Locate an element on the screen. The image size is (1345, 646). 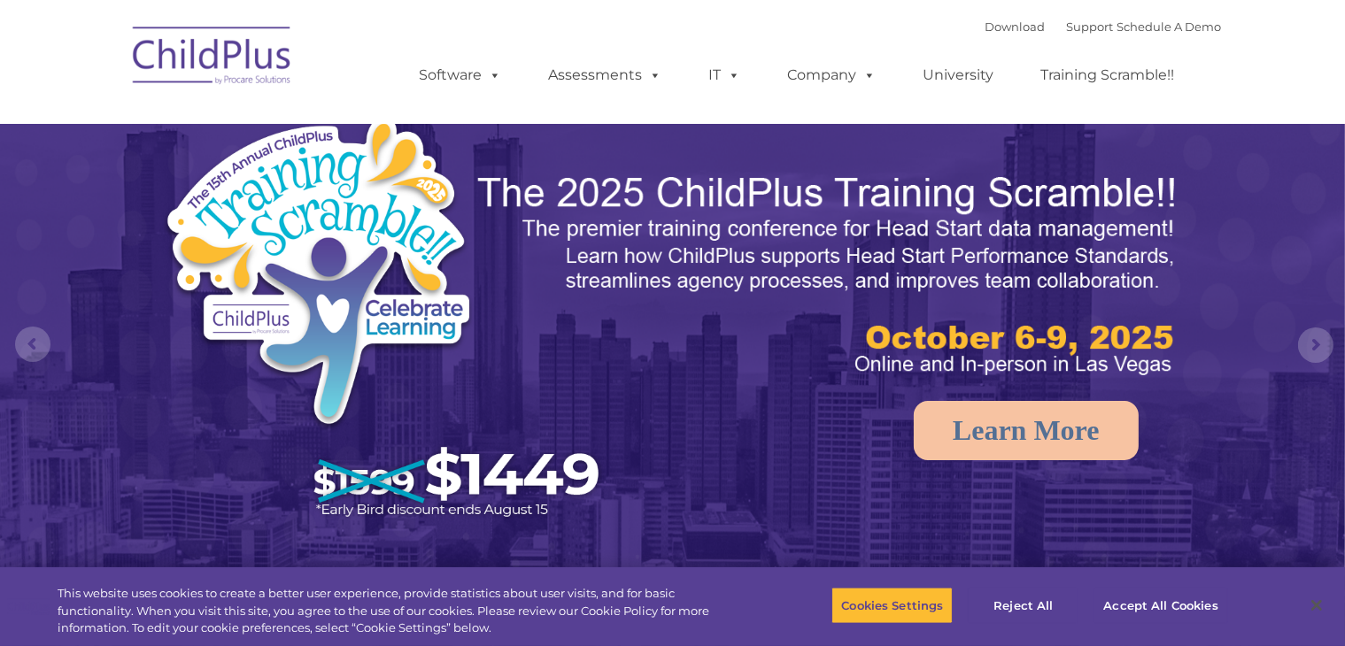
span: Last name is located at coordinates (273, 123).